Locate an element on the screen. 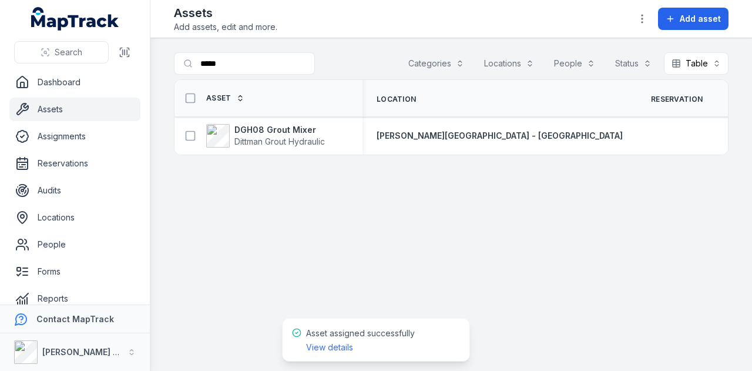  a: People is located at coordinates (75, 244).